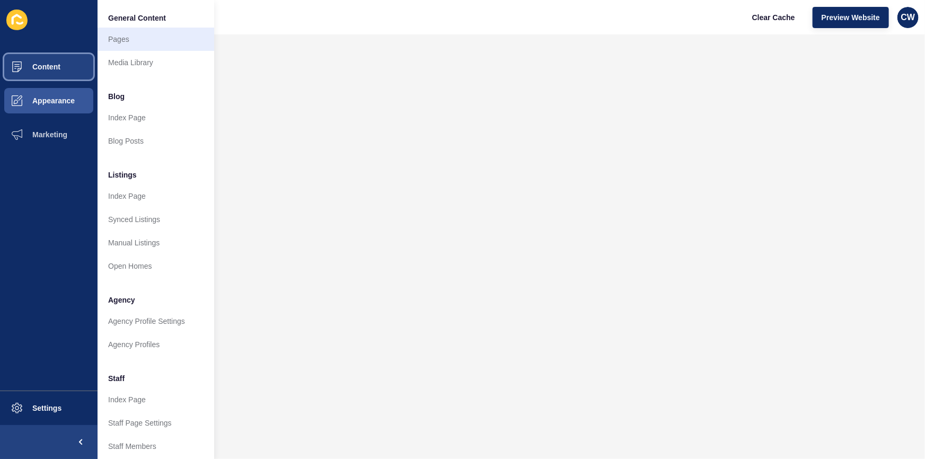  Describe the element at coordinates (908, 17) in the screenshot. I see `span: CW` at that location.